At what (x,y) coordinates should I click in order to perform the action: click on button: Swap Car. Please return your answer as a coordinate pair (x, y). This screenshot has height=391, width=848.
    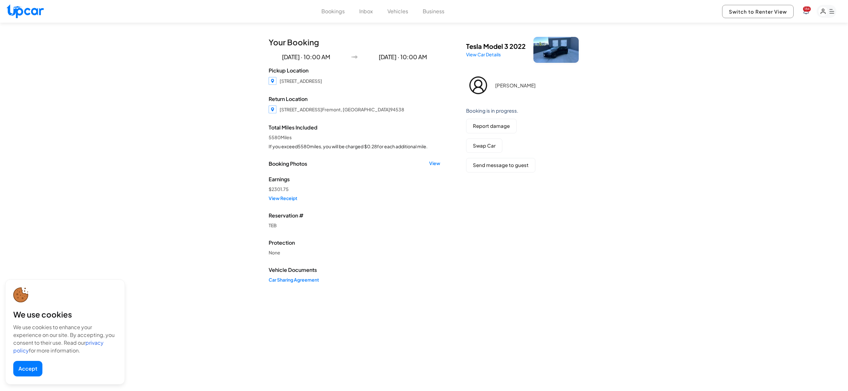
    Looking at the image, I should click on (484, 146).